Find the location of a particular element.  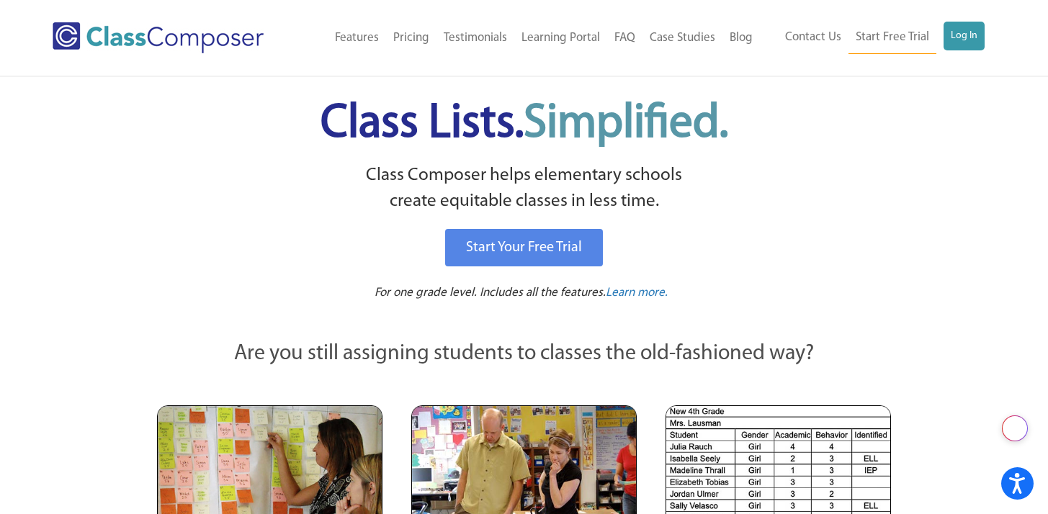

p: Class Composer helps elementary schools create equitable classes in less time. is located at coordinates (524, 189).